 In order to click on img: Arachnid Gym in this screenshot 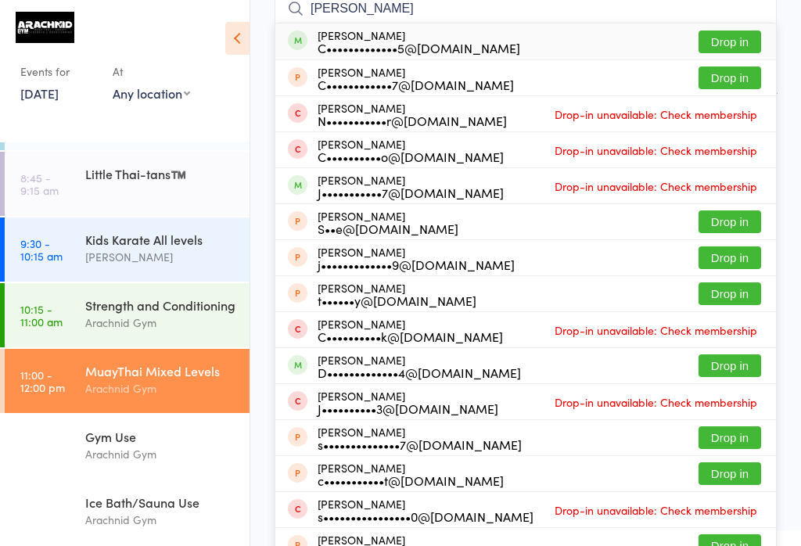, I will do `click(45, 27)`.